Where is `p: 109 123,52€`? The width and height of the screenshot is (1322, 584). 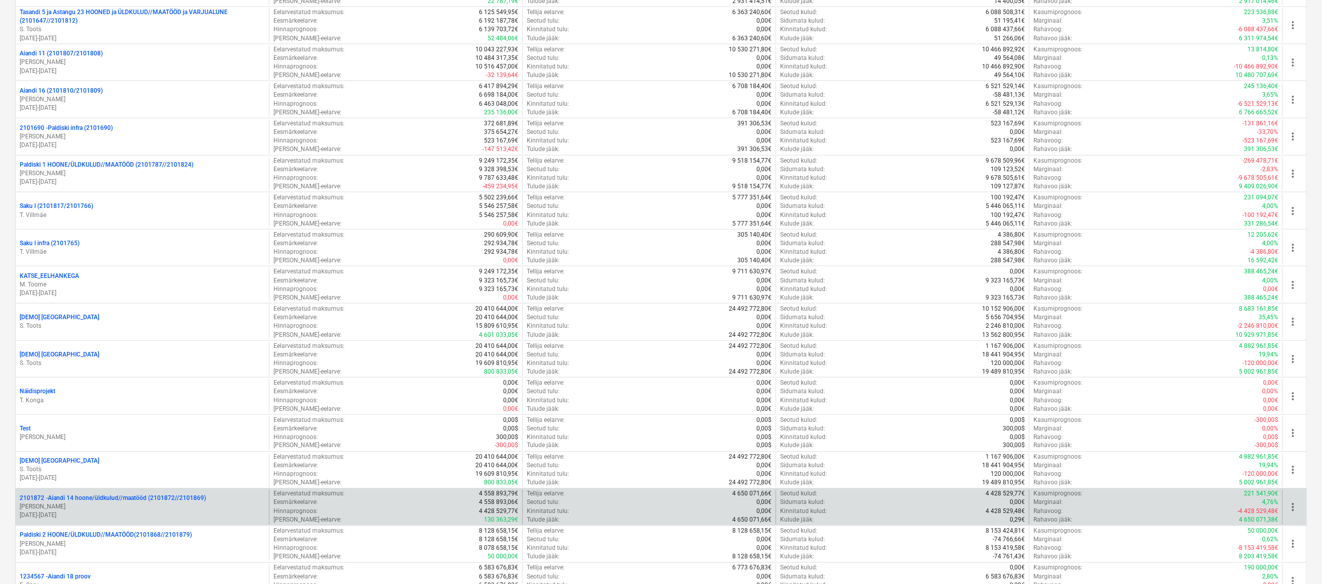
p: 109 123,52€ is located at coordinates (1008, 169).